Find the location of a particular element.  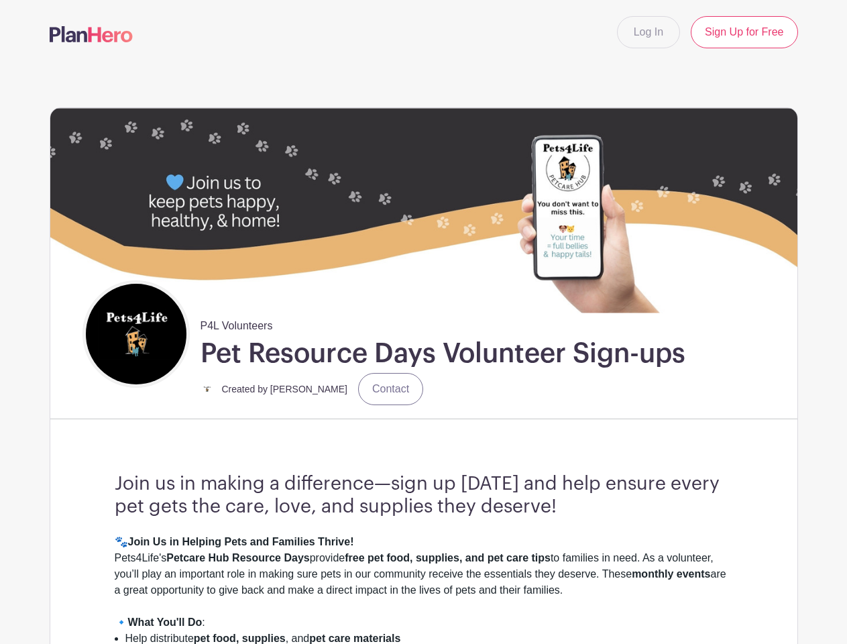

a: Sign Up for Free is located at coordinates (744, 32).